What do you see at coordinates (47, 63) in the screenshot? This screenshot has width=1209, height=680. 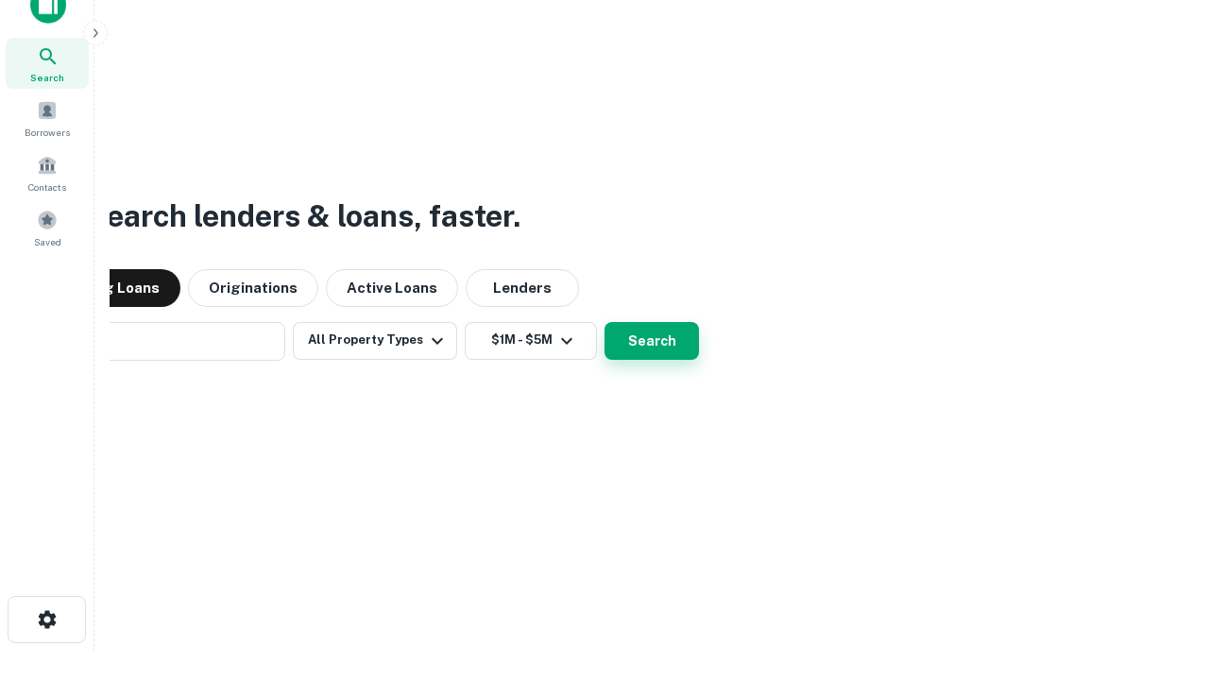 I see `div: Search` at bounding box center [47, 63].